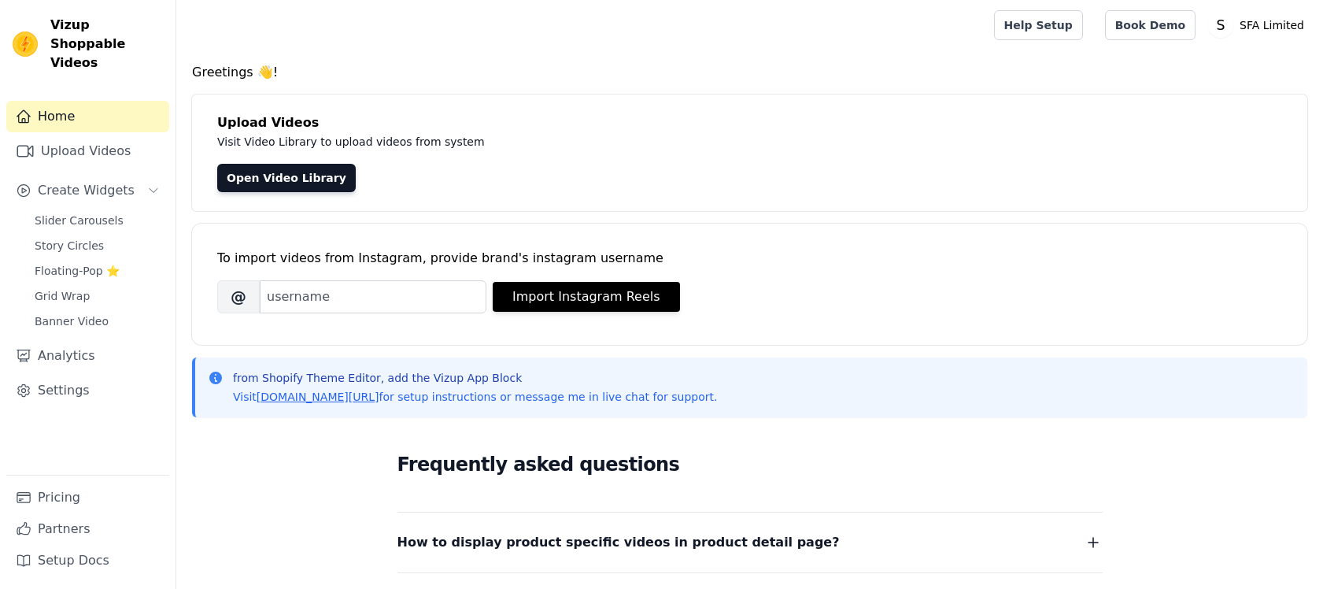 The width and height of the screenshot is (1323, 589). What do you see at coordinates (475, 378) in the screenshot?
I see `p: from Shopify Theme Editor, add the Vizup App Block` at bounding box center [475, 378].